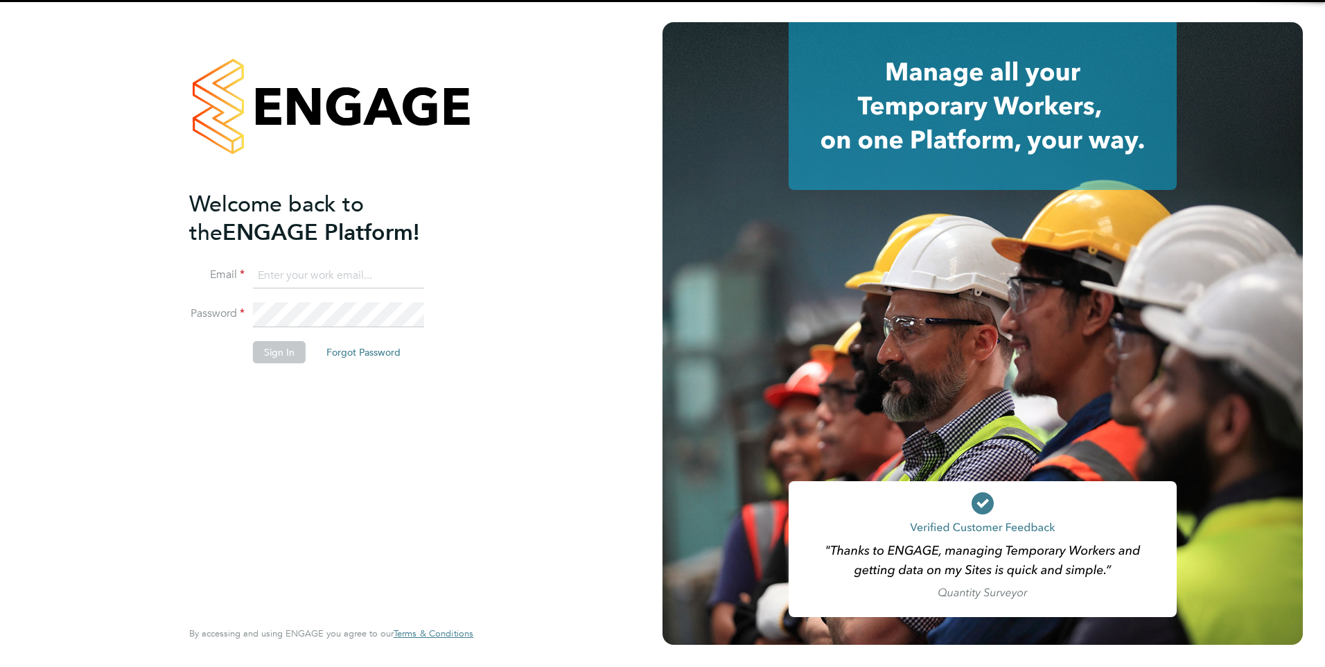 This screenshot has height=667, width=1325. I want to click on button: Sign In, so click(279, 352).